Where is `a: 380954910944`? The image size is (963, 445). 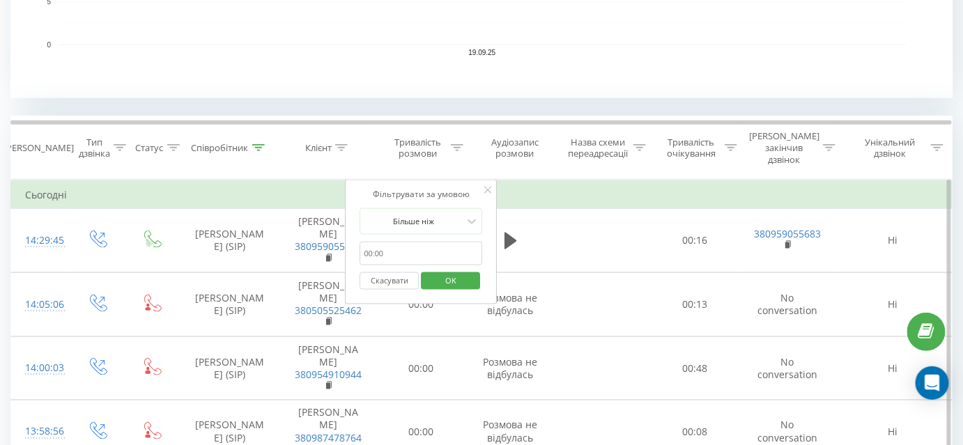
a: 380954910944 is located at coordinates (328, 374).